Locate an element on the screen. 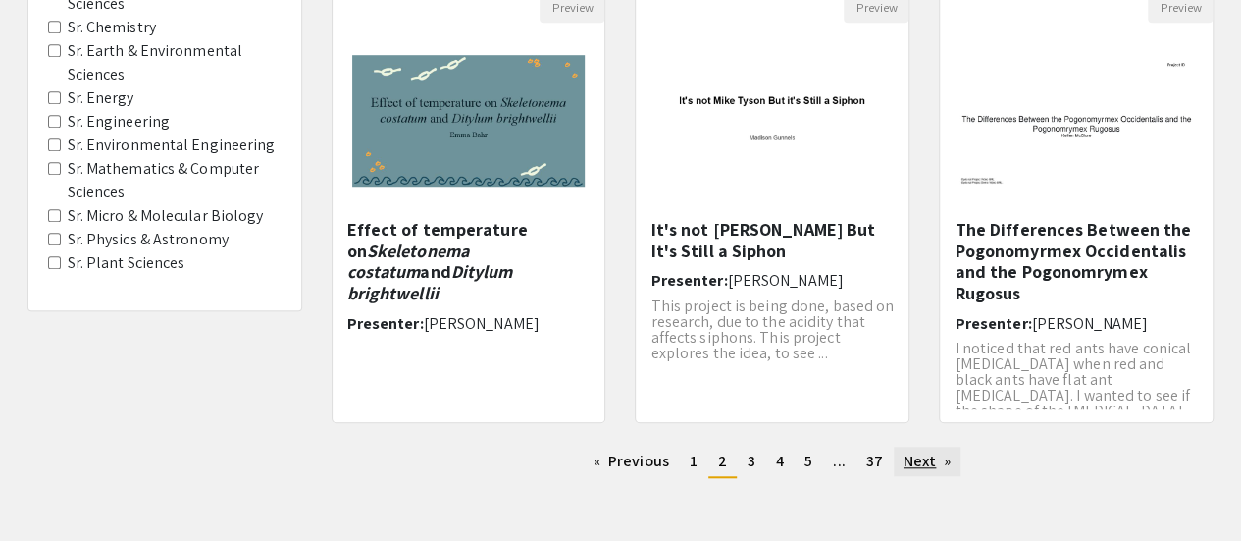 The image size is (1241, 541). label: Sr. Chemistry is located at coordinates (112, 27).